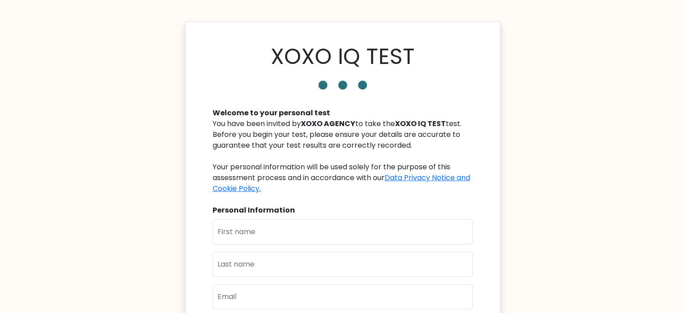 The image size is (685, 313). I want to click on b: XOXO IQ TEST, so click(420, 123).